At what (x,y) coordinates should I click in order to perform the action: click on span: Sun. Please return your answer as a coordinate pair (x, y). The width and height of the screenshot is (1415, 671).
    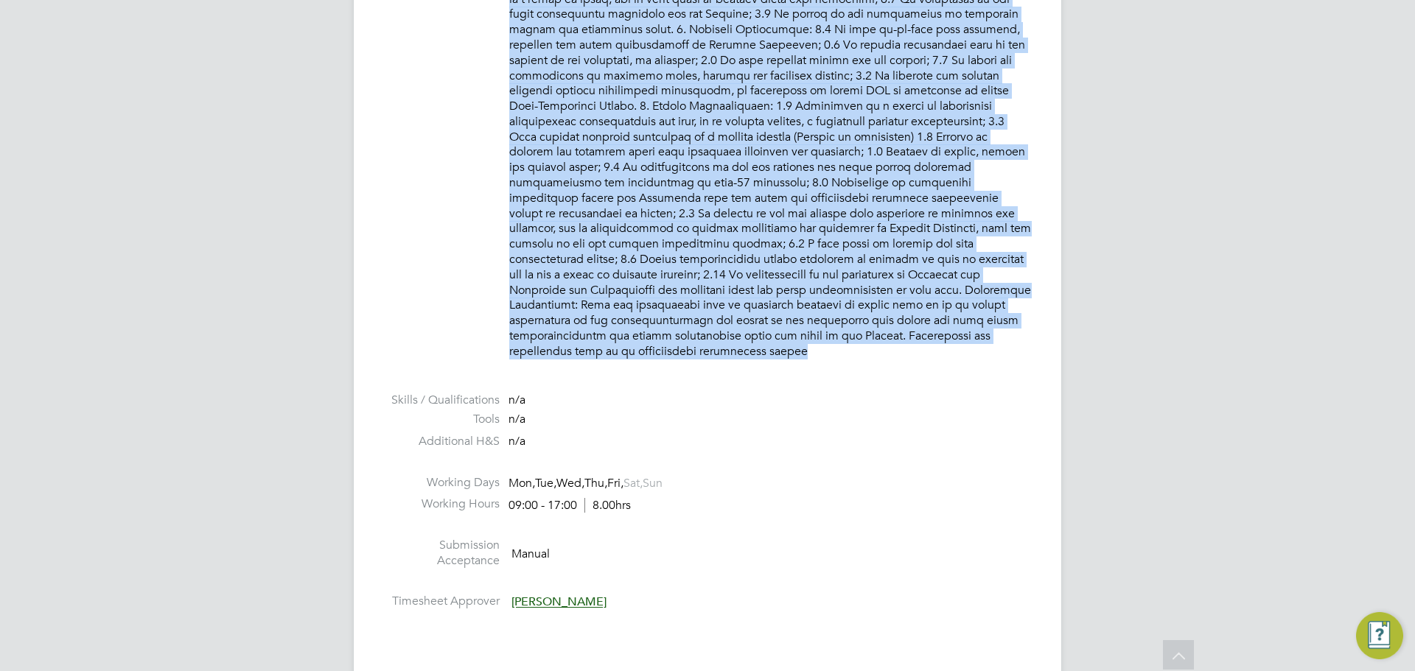
    Looking at the image, I should click on (652, 484).